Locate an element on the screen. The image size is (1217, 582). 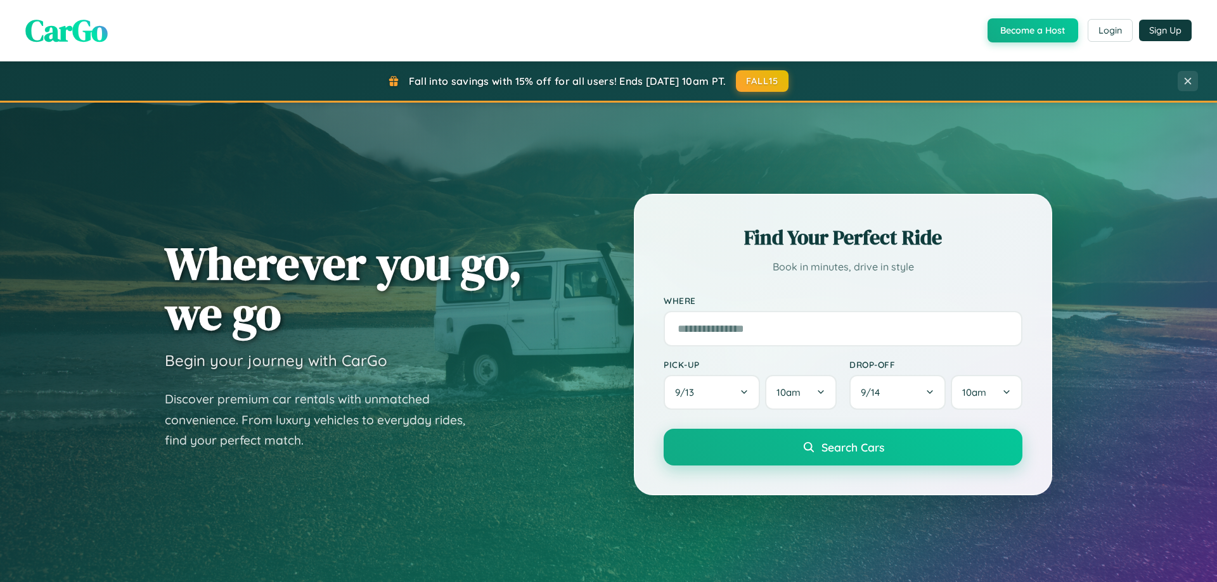
p: Book in minutes, drive in style is located at coordinates (843, 267).